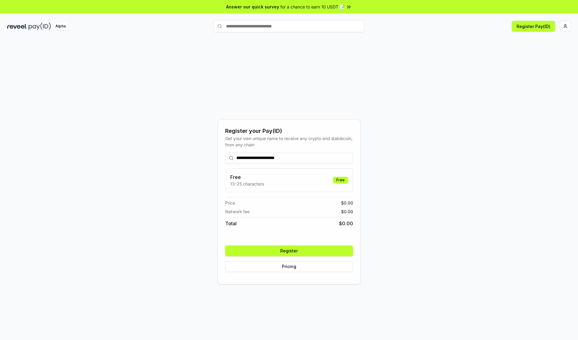  What do you see at coordinates (289, 142) in the screenshot?
I see `div: Get your own unique name to receive any crypto and stablecoin, from any chain` at bounding box center [289, 142].